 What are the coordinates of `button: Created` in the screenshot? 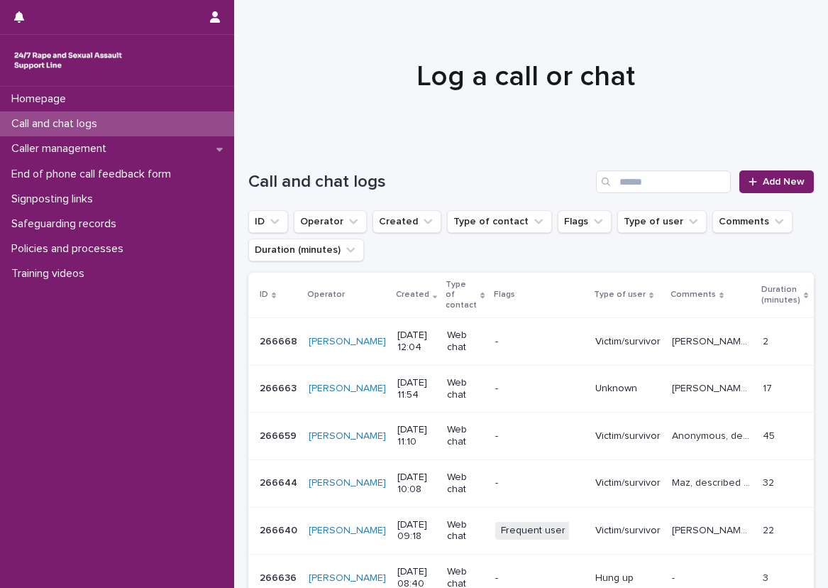 It's located at (407, 221).